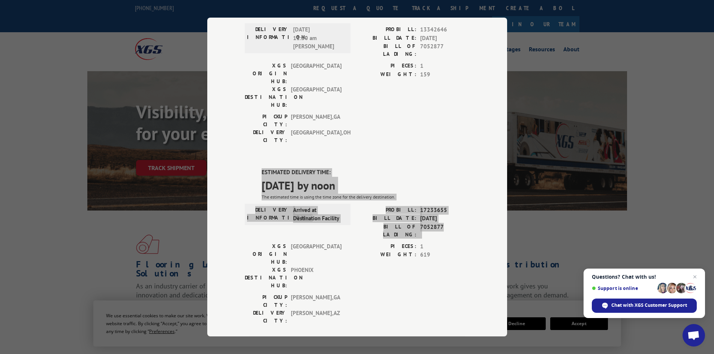  What do you see at coordinates (445, 30) in the screenshot?
I see `span: 13342646` at bounding box center [445, 30].